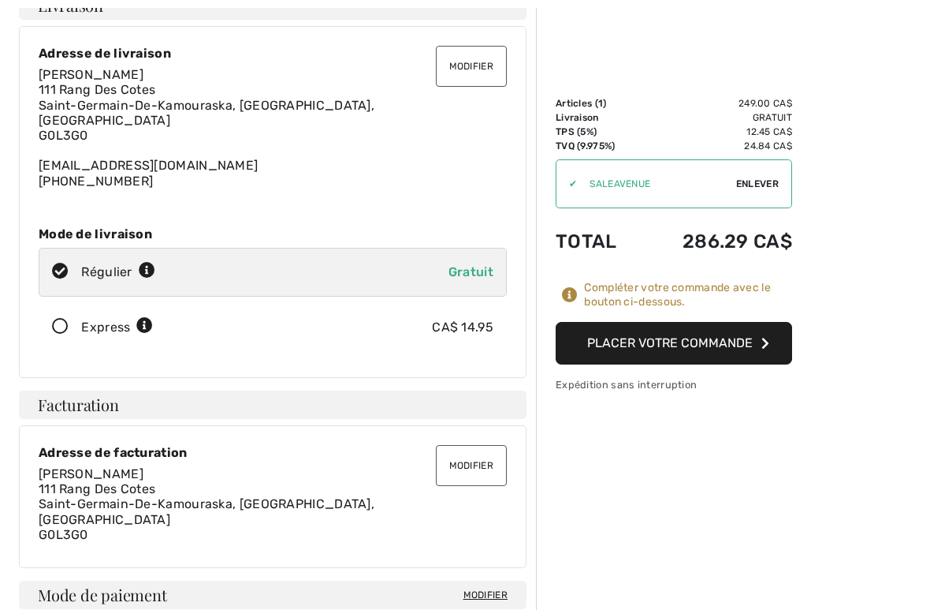 The height and width of the screenshot is (610, 930). Describe the element at coordinates (674, 343) in the screenshot. I see `button: Placer votre commande` at that location.